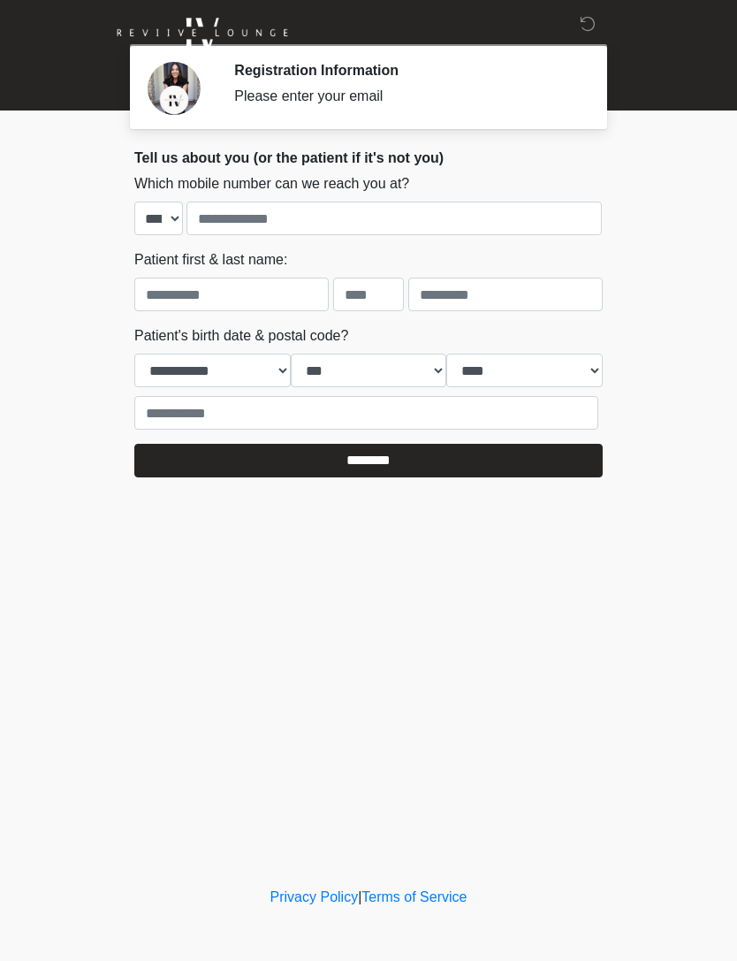 The width and height of the screenshot is (737, 961). What do you see at coordinates (414, 896) in the screenshot?
I see `a: Terms of Service` at bounding box center [414, 896].